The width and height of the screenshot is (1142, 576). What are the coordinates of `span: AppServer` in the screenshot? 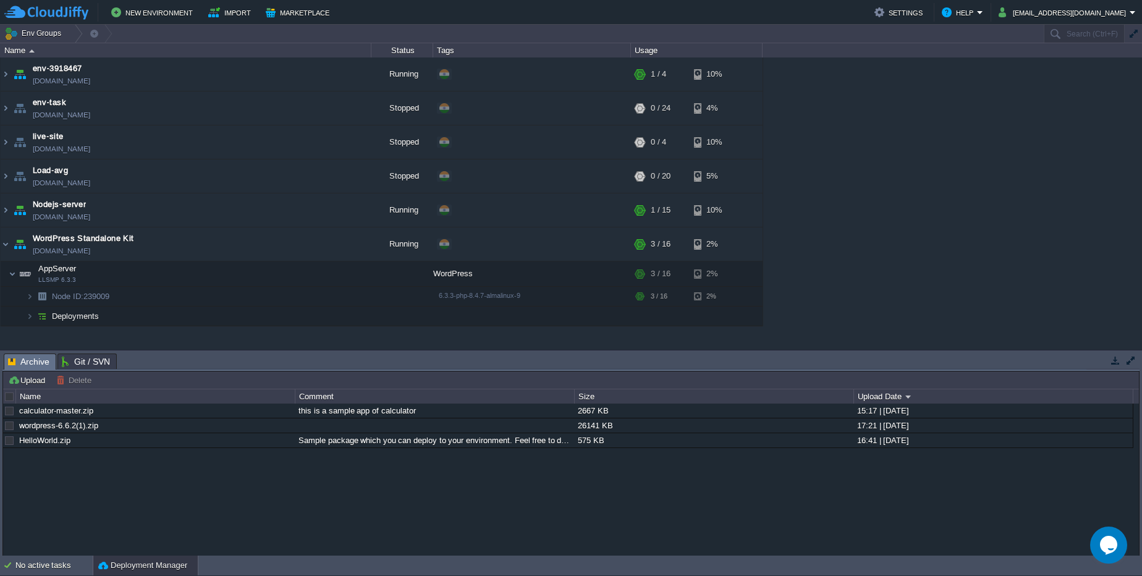 It's located at (57, 268).